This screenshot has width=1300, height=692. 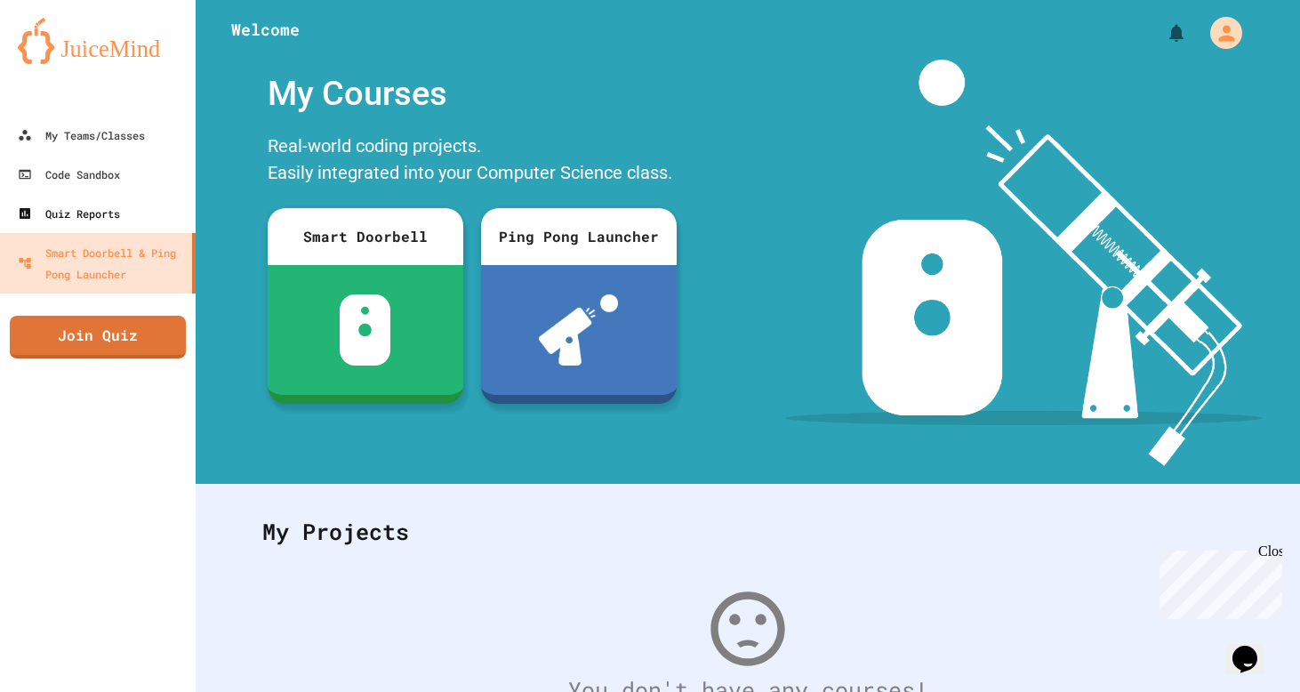 What do you see at coordinates (68, 174) in the screenshot?
I see `div: Code Sandbox` at bounding box center [68, 174].